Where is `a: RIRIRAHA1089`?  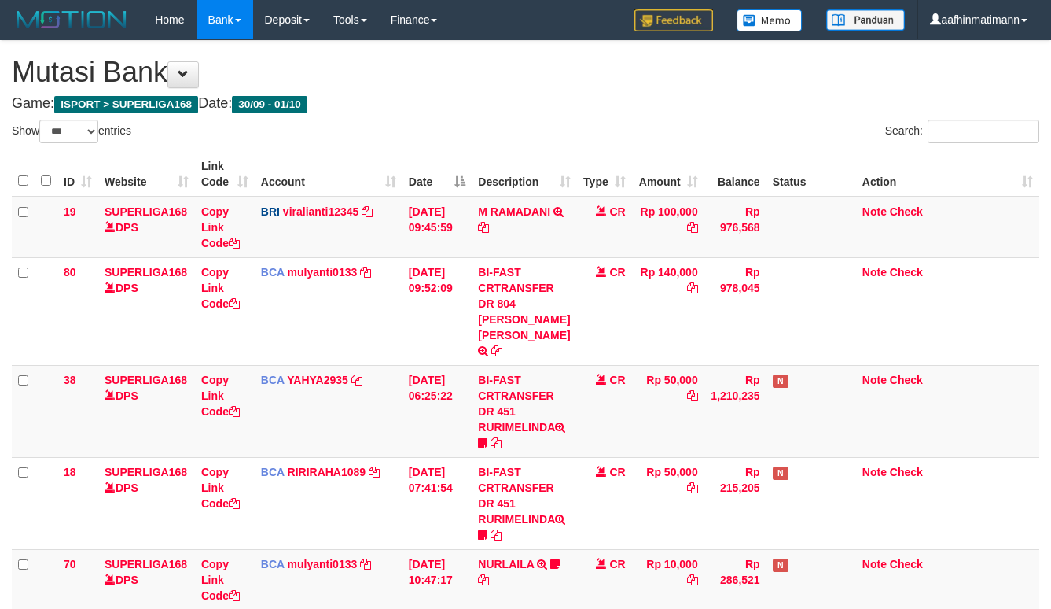
a: RIRIRAHA1089 is located at coordinates (327, 472).